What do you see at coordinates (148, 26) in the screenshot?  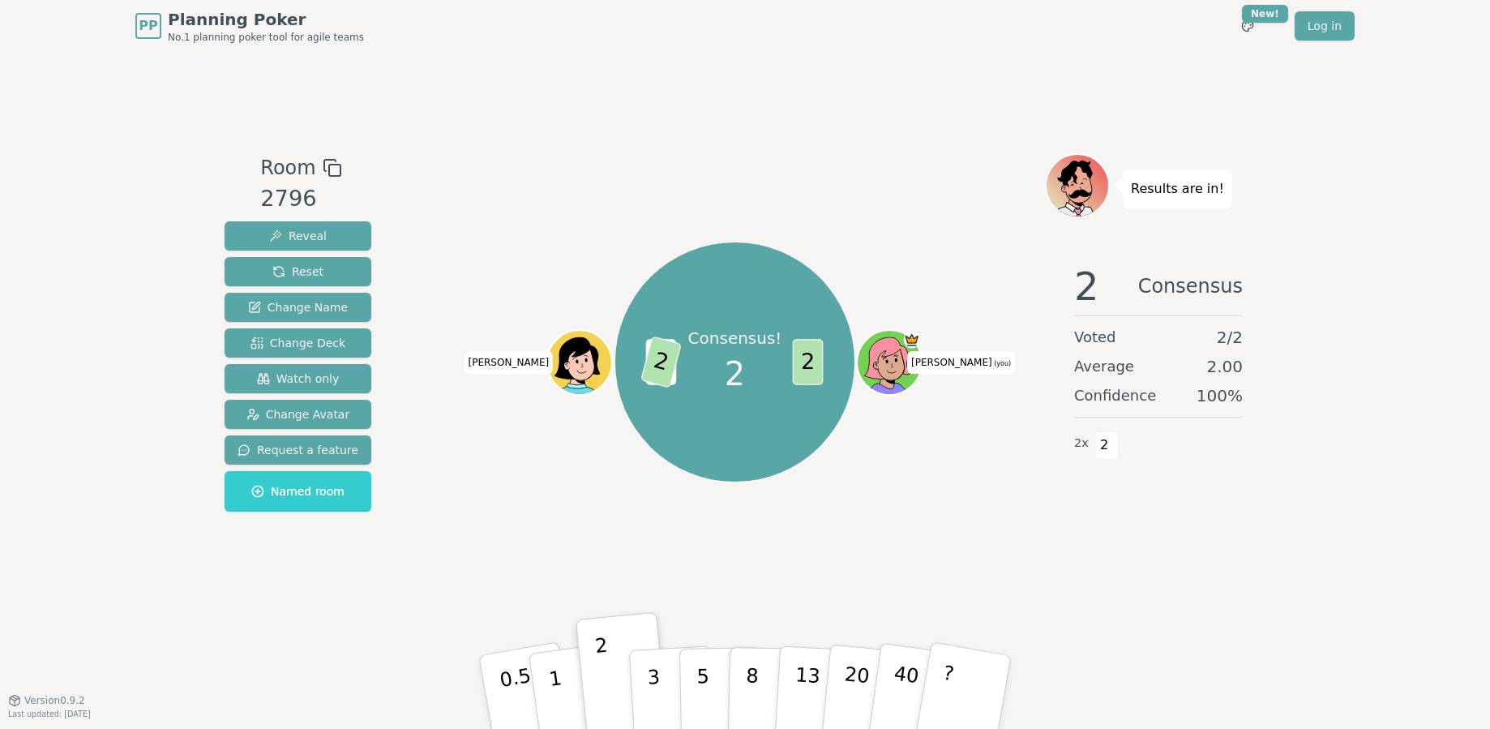 I see `span: PP` at bounding box center [148, 26].